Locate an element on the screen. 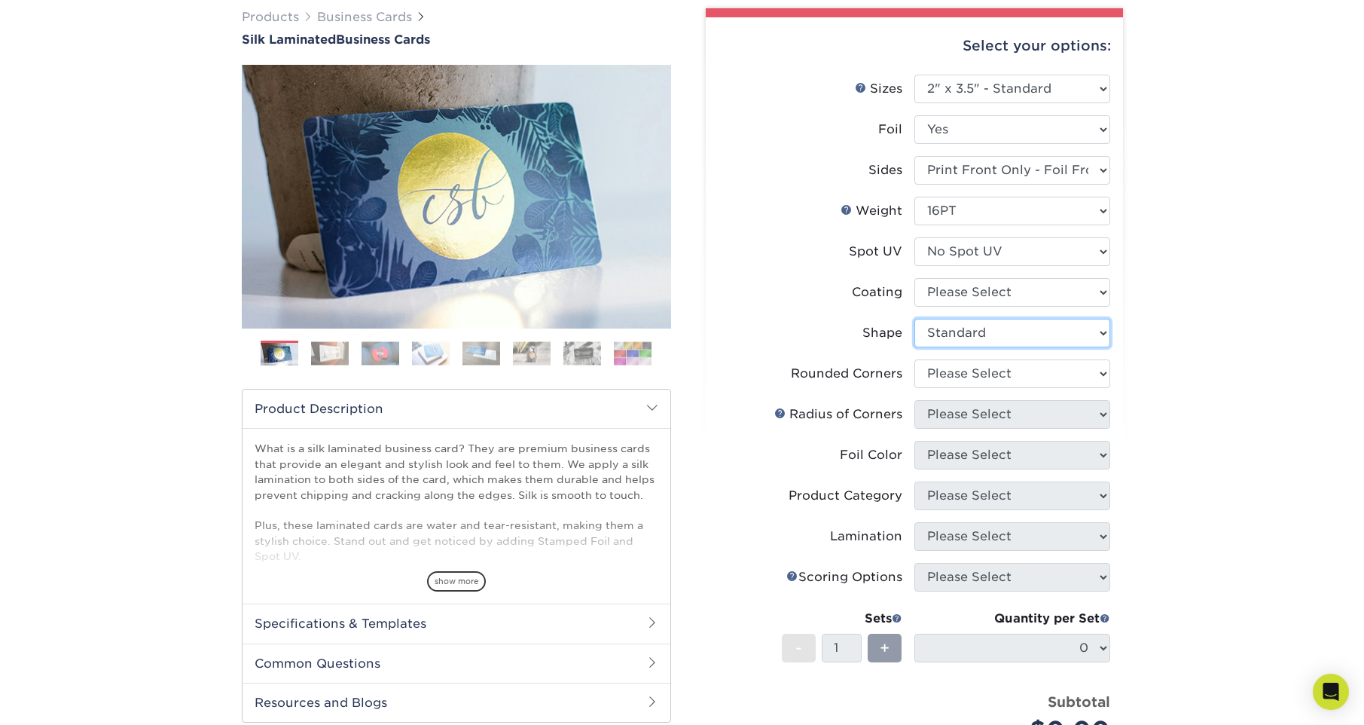  div: Foil Color is located at coordinates (871, 455).